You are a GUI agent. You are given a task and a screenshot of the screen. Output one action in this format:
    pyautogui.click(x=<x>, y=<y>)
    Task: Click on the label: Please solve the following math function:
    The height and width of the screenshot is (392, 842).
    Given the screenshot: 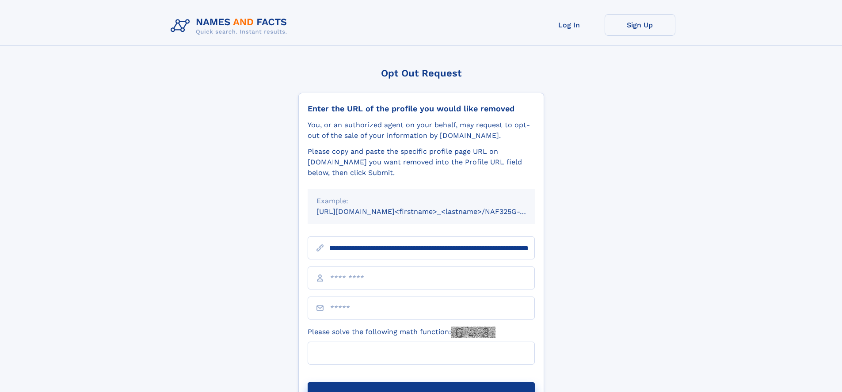 What is the action you would take?
    pyautogui.click(x=401, y=332)
    